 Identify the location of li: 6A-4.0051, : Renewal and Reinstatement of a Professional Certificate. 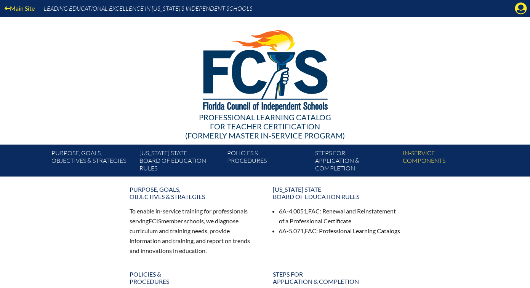
(340, 216).